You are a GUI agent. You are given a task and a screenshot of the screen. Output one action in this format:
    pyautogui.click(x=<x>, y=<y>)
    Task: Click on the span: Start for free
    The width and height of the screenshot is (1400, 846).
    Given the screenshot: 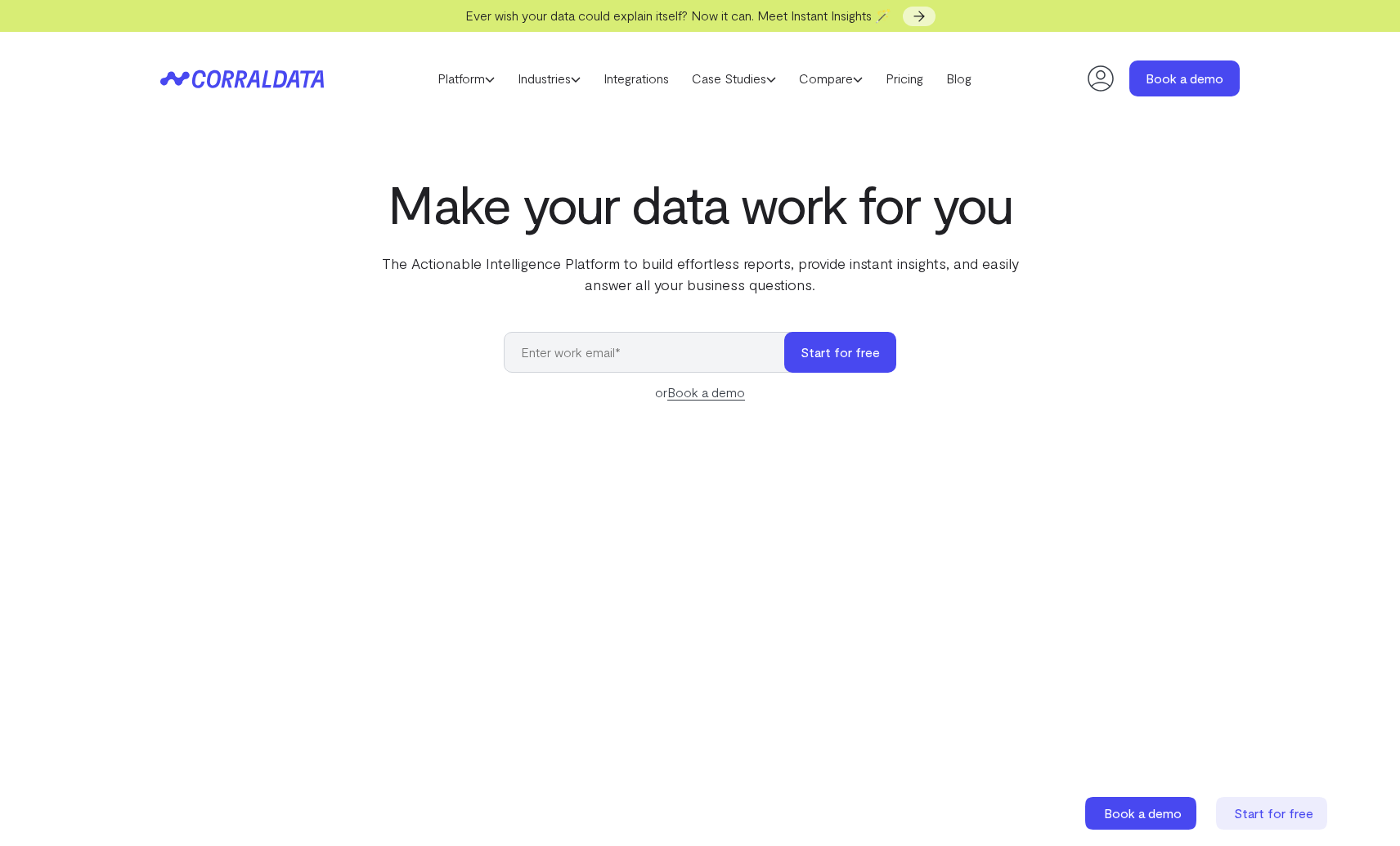 What is the action you would take?
    pyautogui.click(x=1273, y=813)
    